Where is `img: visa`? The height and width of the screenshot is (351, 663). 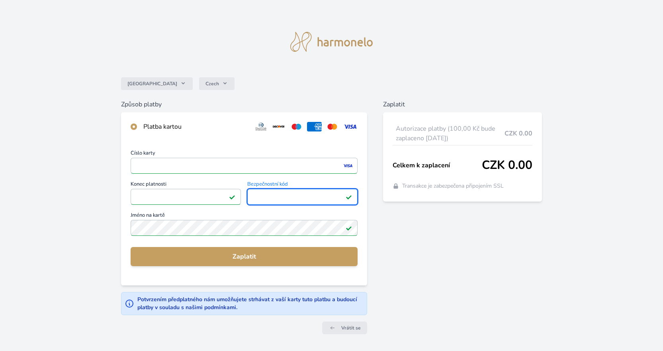
img: visa is located at coordinates (348, 166).